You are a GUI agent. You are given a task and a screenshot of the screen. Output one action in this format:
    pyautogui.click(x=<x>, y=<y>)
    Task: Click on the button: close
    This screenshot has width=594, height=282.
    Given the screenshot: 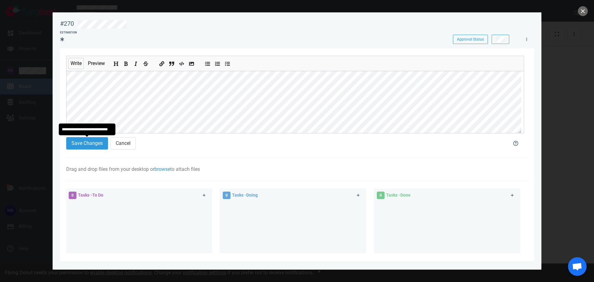 What is the action you would take?
    pyautogui.click(x=583, y=11)
    